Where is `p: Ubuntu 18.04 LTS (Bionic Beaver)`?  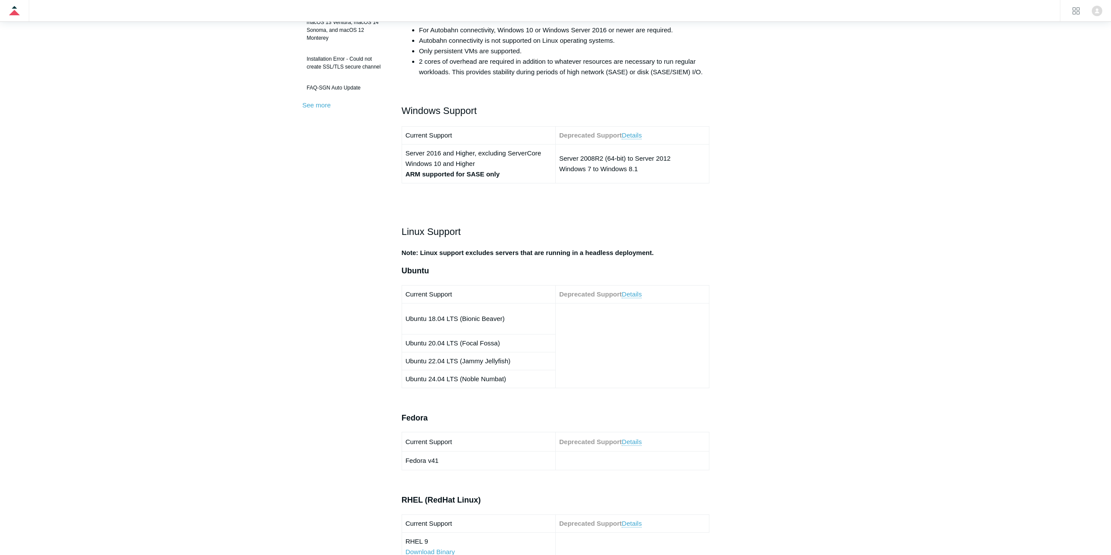
p: Ubuntu 18.04 LTS (Bionic Beaver) is located at coordinates (478, 319).